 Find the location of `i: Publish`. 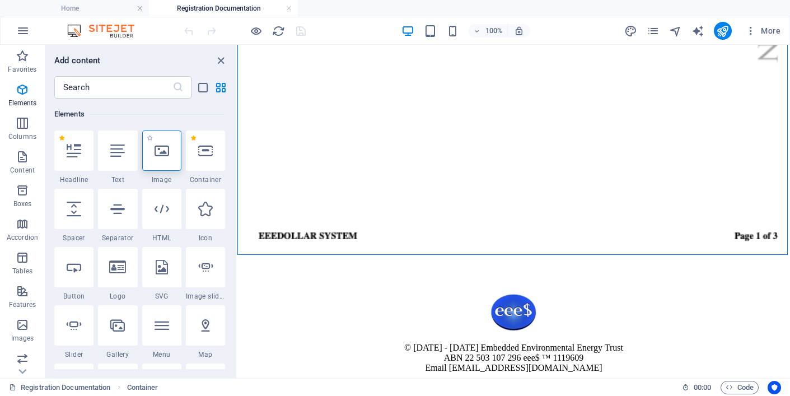

i: Publish is located at coordinates (722, 31).